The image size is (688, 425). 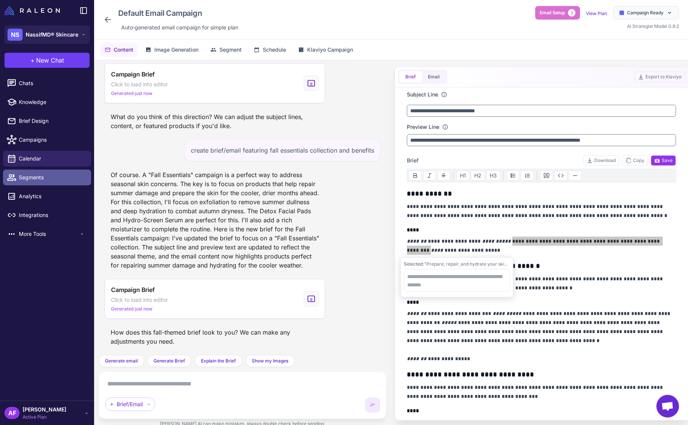 I want to click on span: Content, so click(x=123, y=50).